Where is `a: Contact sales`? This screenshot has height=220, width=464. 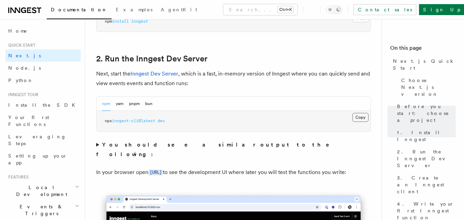 a: Contact sales is located at coordinates (385, 10).